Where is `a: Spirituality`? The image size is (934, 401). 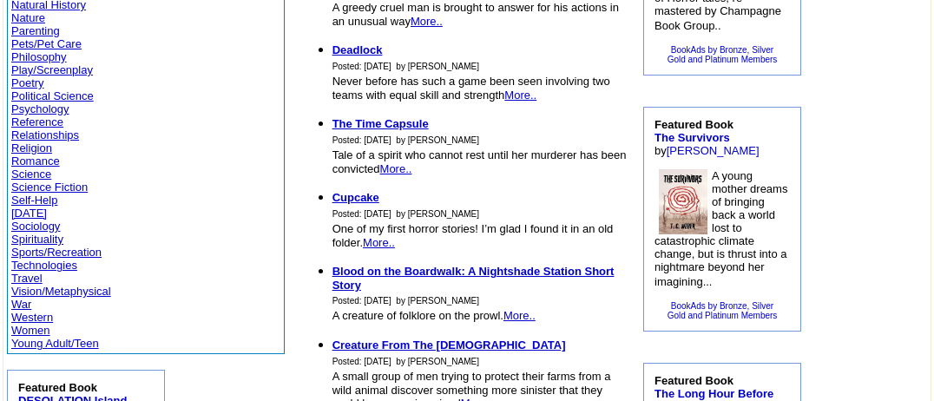
a: Spirituality is located at coordinates (37, 239).